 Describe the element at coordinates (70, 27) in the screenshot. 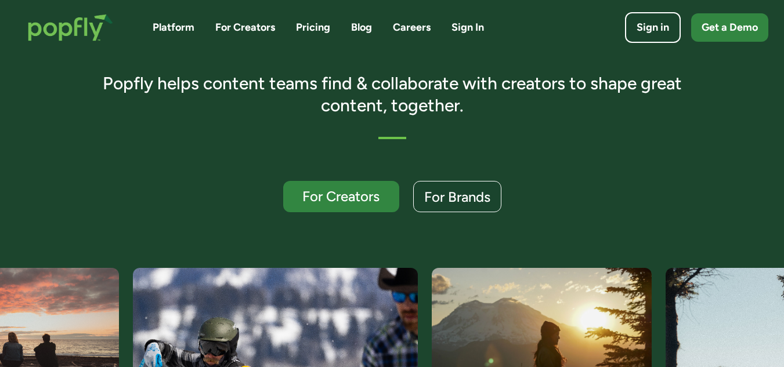

I see `a: home` at that location.